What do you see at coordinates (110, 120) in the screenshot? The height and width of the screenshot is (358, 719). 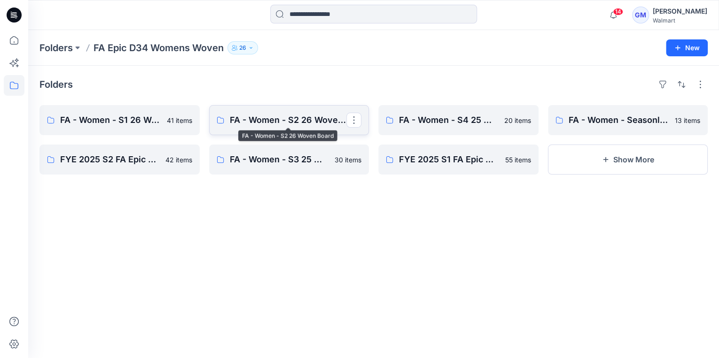 I see `p: FA - Women - S1 26 Woven Board` at bounding box center [110, 120].